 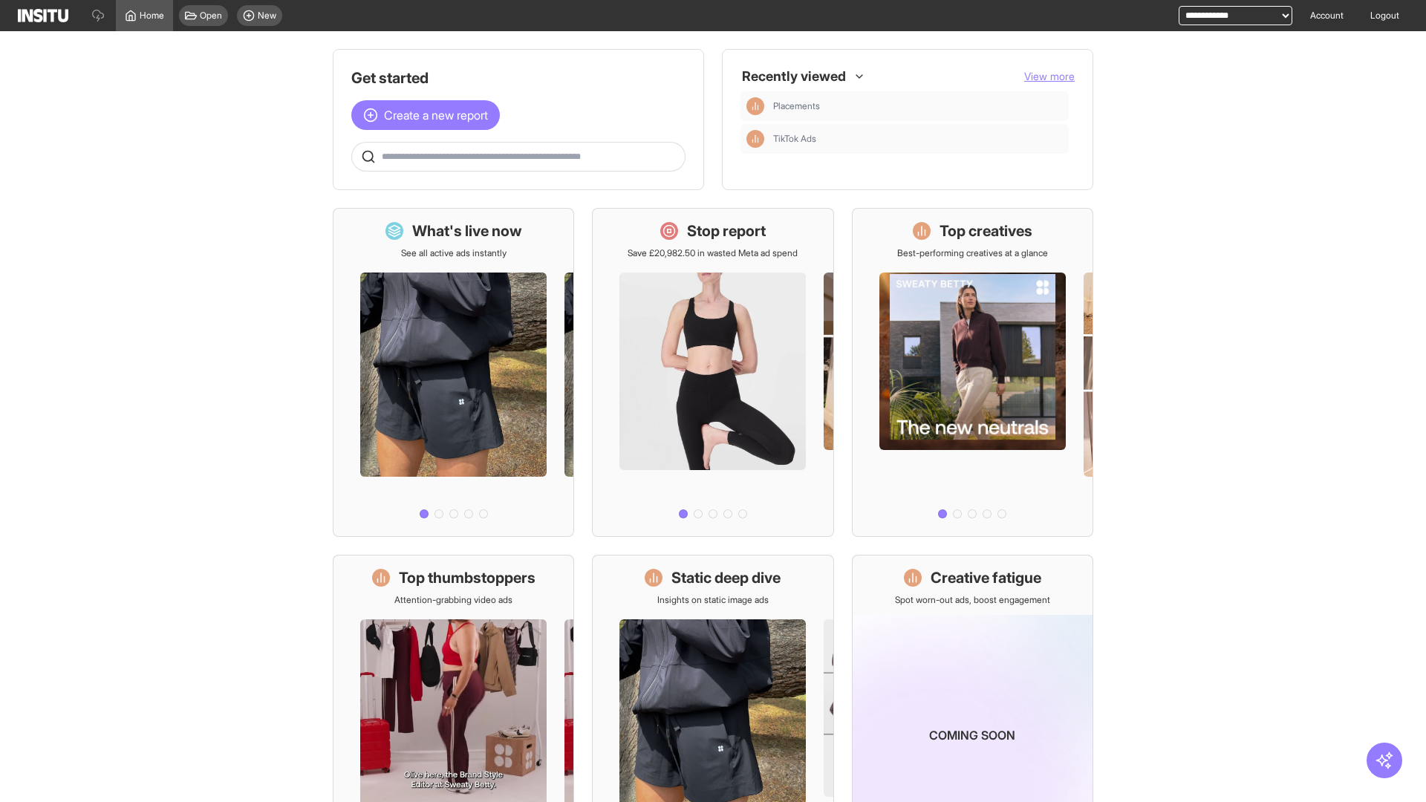 What do you see at coordinates (712, 372) in the screenshot?
I see `a: Stop reportSave £20,982.50 in wasted Meta ad spend` at bounding box center [712, 372].